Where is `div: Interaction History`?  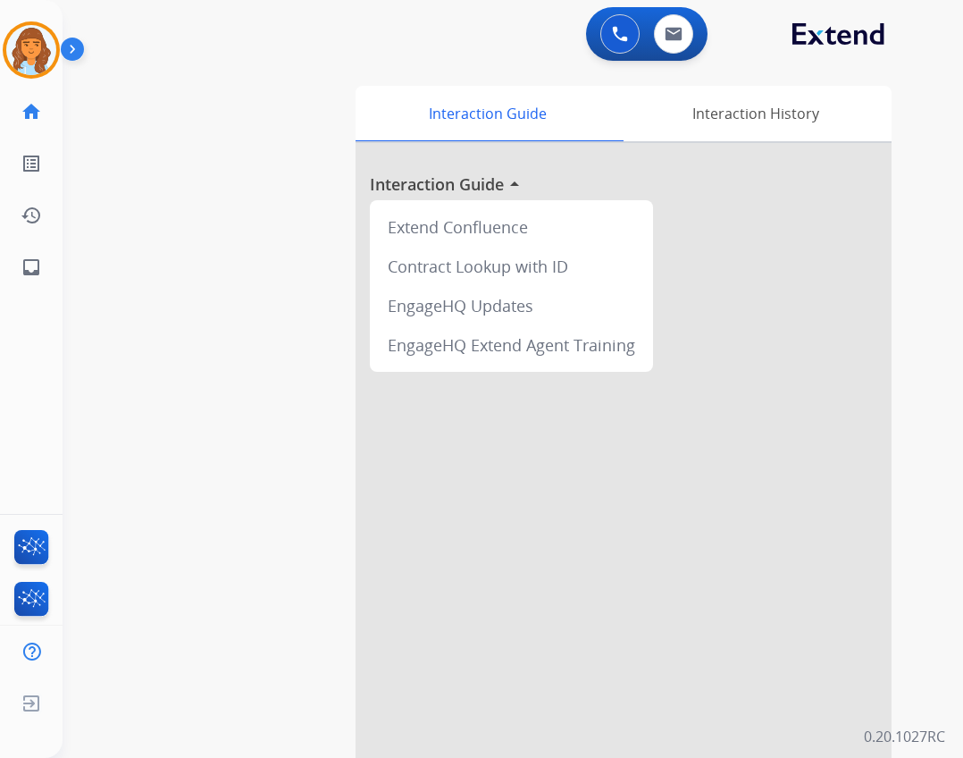
div: Interaction History is located at coordinates (755, 113).